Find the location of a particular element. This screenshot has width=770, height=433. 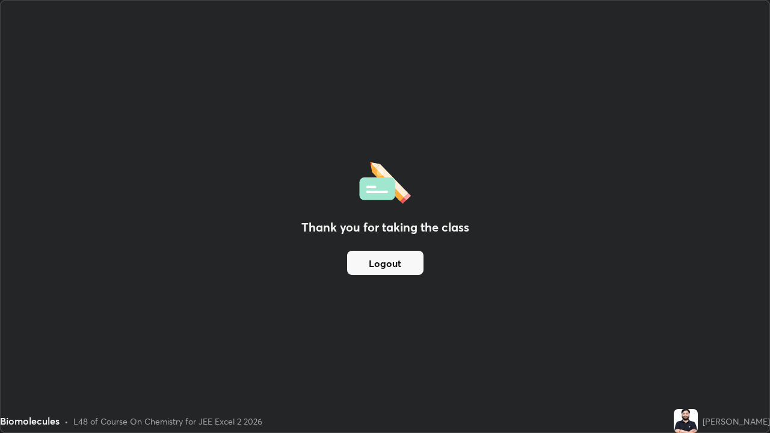

h2: Thank you for taking the class is located at coordinates (385, 227).